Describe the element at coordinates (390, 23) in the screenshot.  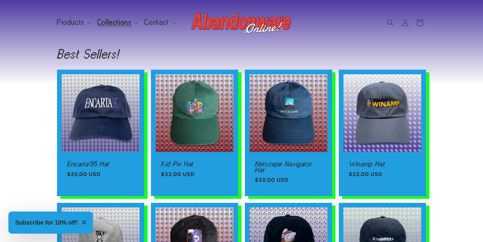
I see `summary: Search` at that location.